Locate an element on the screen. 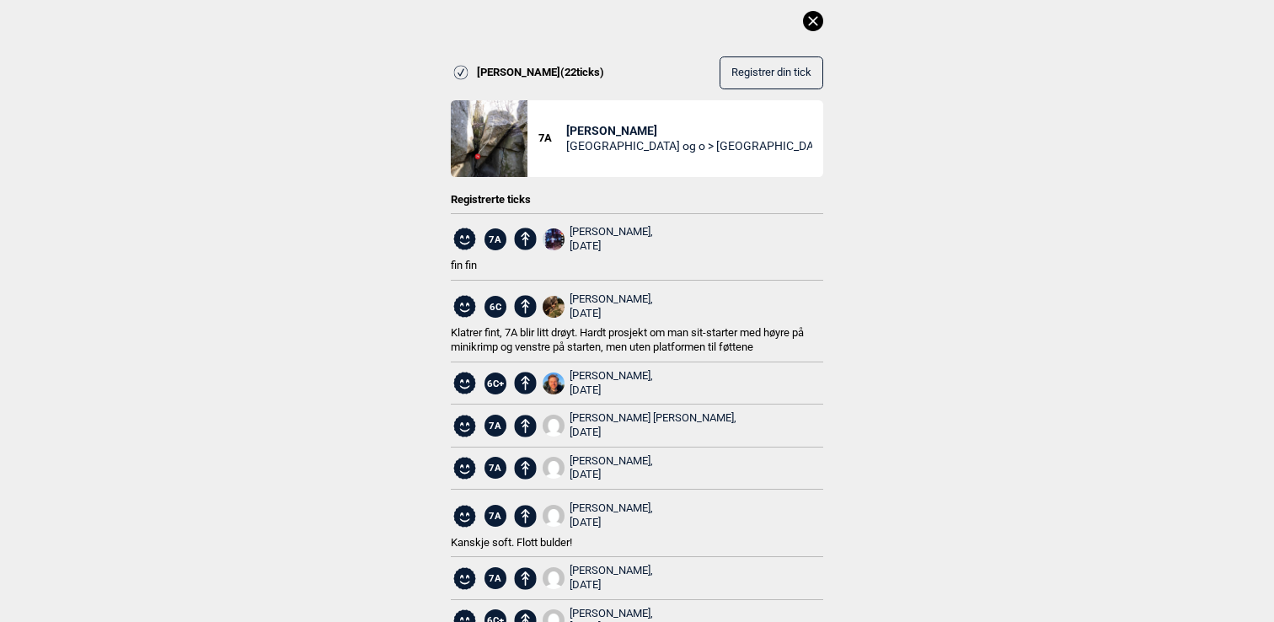 The width and height of the screenshot is (1274, 622). img: Kilen 200329 is located at coordinates (489, 138).